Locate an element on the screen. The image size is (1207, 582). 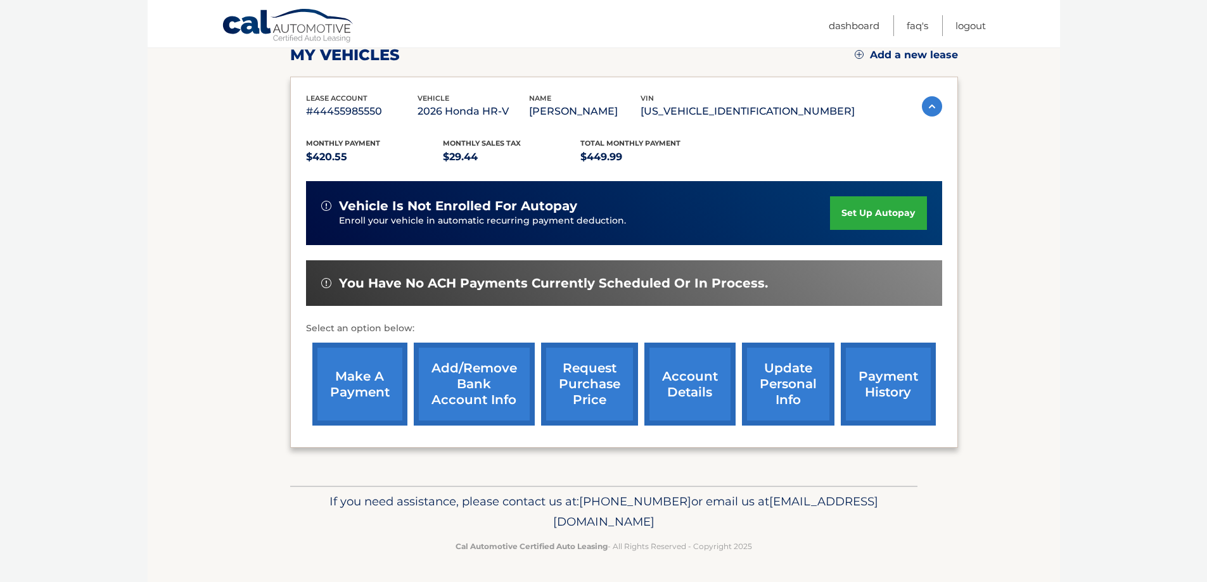
p: - All Rights Reserved - Copyright 2025 is located at coordinates (604, 546).